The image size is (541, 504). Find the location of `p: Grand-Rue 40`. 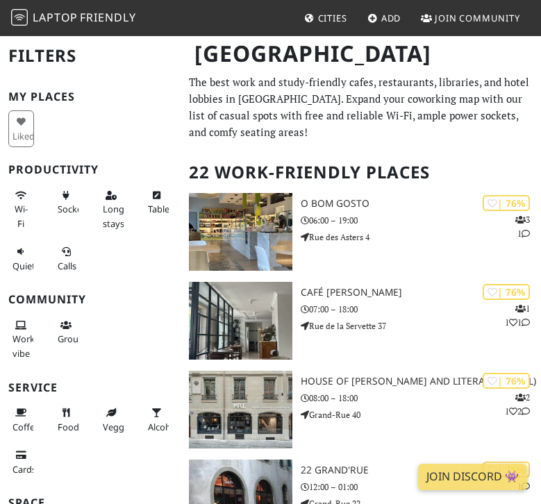

p: Grand-Rue 40 is located at coordinates (421, 414).